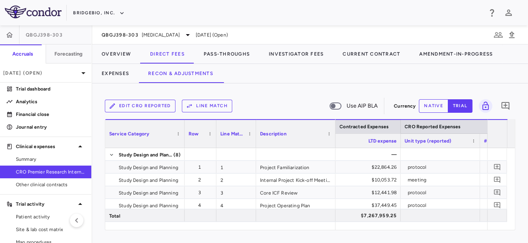 Image resolution: width=528 pixels, height=243 pixels. I want to click on div: Project Operating Plan, so click(296, 205).